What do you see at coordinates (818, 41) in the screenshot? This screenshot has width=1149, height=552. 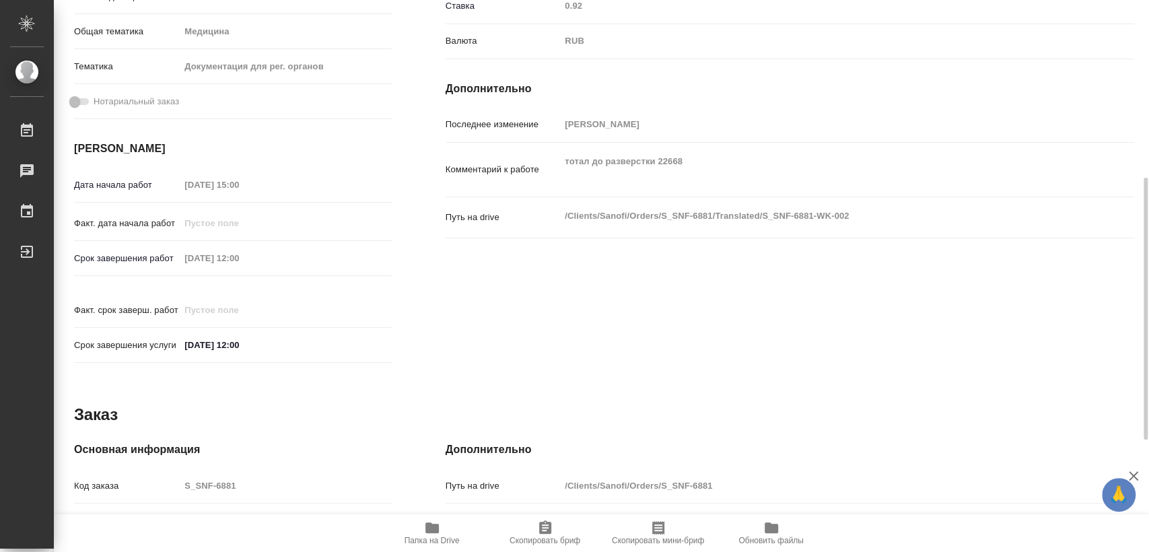 I see `div: RUB` at bounding box center [818, 41].